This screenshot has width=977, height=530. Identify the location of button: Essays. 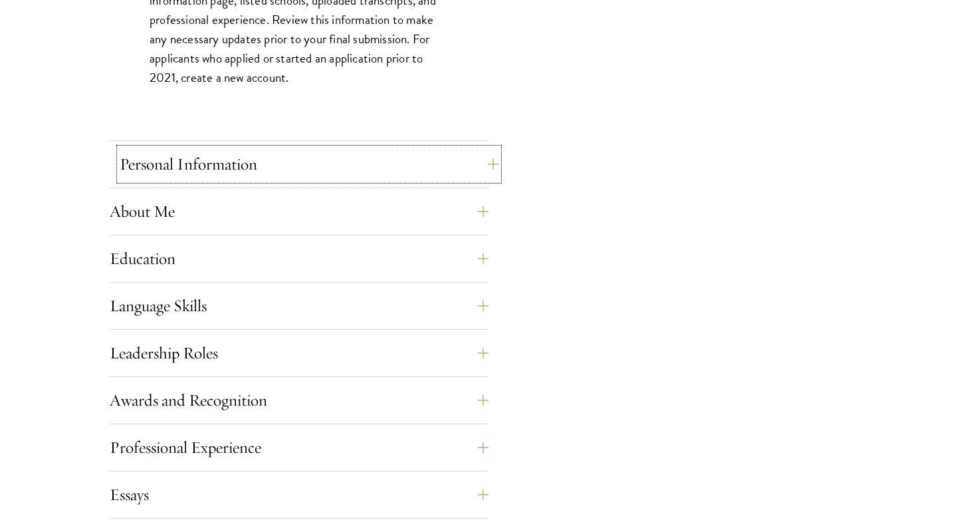
(299, 494).